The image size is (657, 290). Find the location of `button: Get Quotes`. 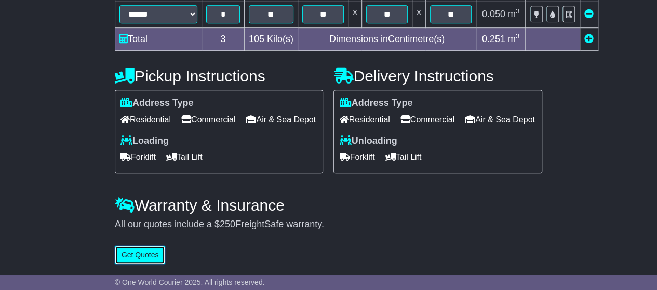

button: Get Quotes is located at coordinates (140, 255).